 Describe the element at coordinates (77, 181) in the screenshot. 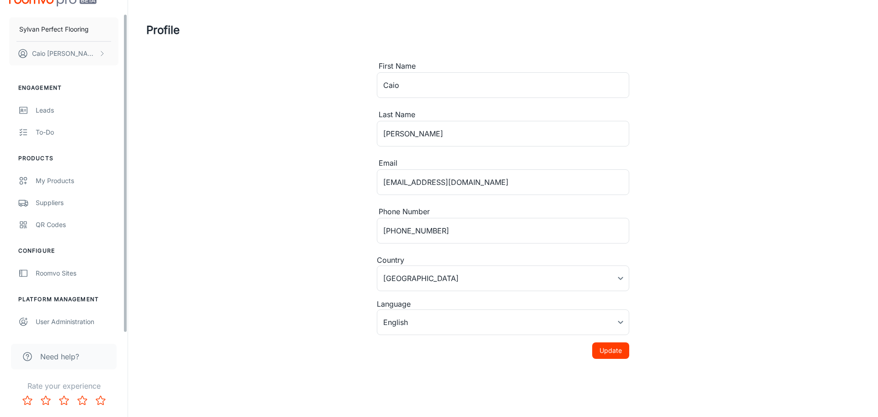

I see `div: My Products` at that location.